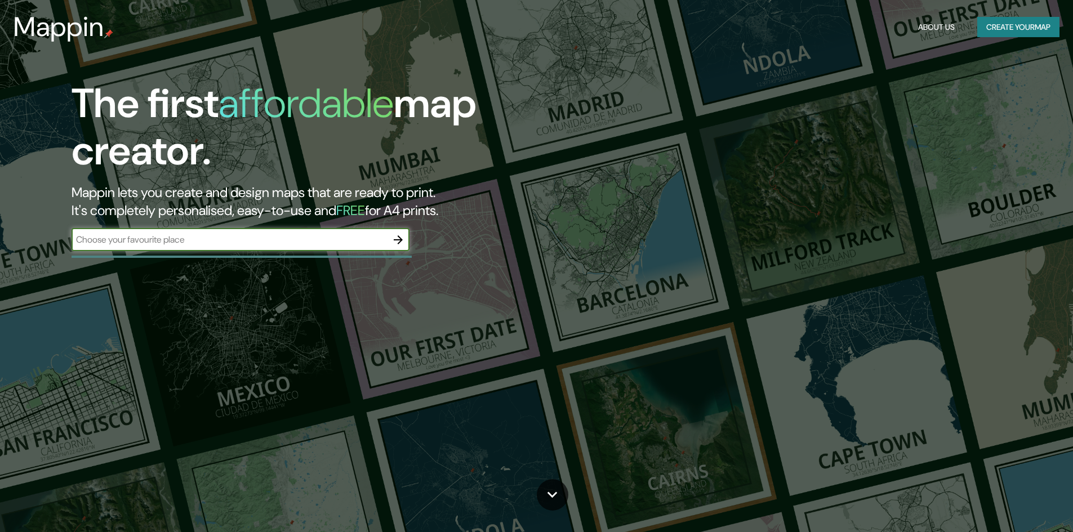 The width and height of the screenshot is (1073, 532). Describe the element at coordinates (109, 34) in the screenshot. I see `img: mappin-pin` at that location.